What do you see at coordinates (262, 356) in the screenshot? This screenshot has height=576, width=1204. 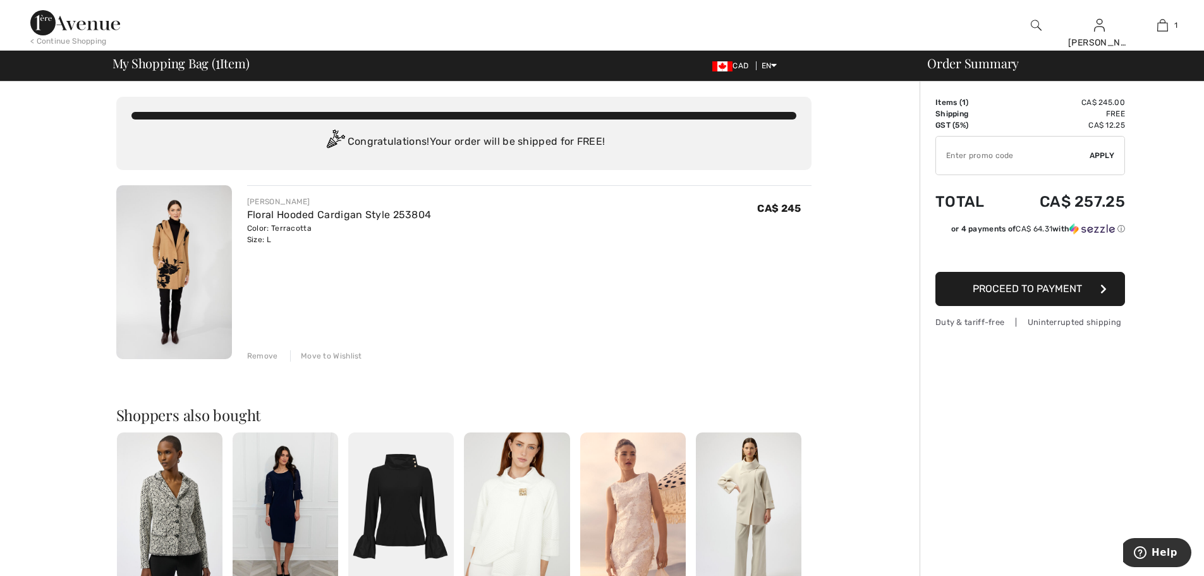 I see `div: Remove` at bounding box center [262, 356].